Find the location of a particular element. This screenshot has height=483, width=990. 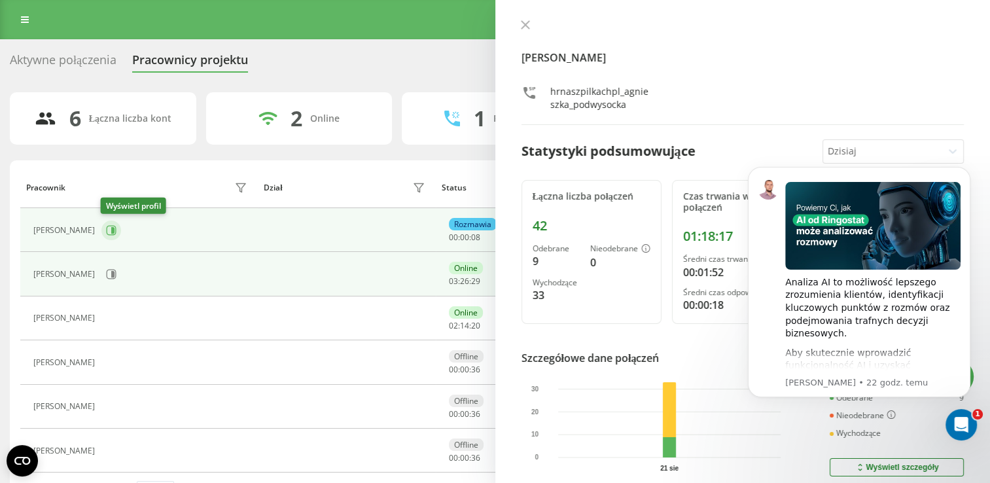

div: 00:00:18 is located at coordinates (742, 305).